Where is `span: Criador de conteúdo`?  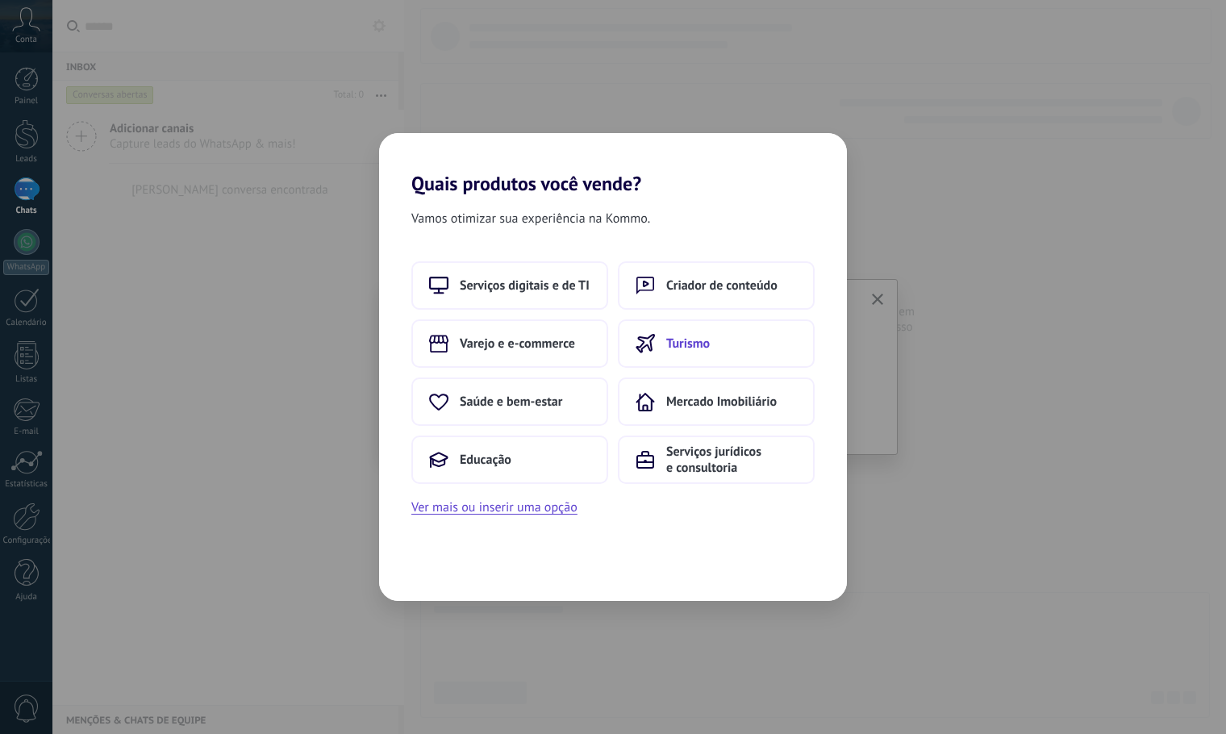
span: Criador de conteúdo is located at coordinates (722, 286).